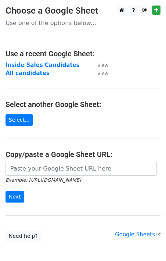 This screenshot has width=166, height=261. I want to click on a: Need help?, so click(23, 236).